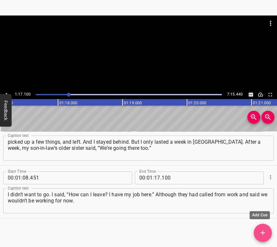  What do you see at coordinates (68, 103) in the screenshot?
I see `text: 01:18.000` at bounding box center [68, 103].